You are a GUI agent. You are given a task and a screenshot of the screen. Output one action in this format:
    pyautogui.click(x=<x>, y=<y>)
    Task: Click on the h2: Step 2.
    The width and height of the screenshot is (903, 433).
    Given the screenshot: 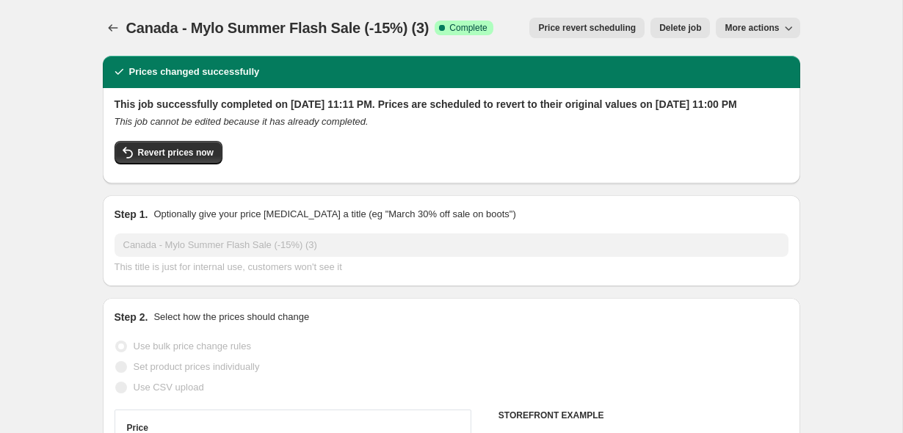 What is the action you would take?
    pyautogui.click(x=131, y=317)
    